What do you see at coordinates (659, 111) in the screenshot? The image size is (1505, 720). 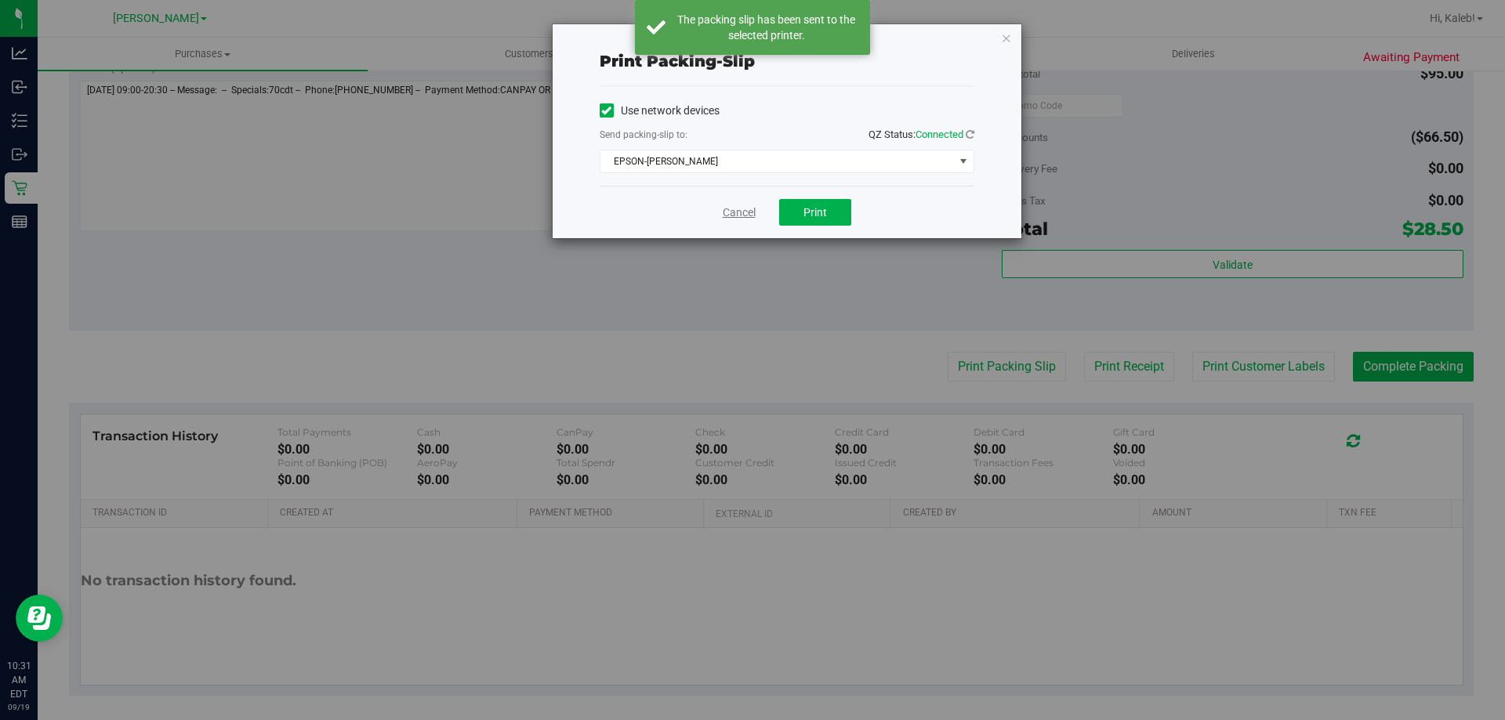 I see `label: Use network devices` at bounding box center [659, 111].